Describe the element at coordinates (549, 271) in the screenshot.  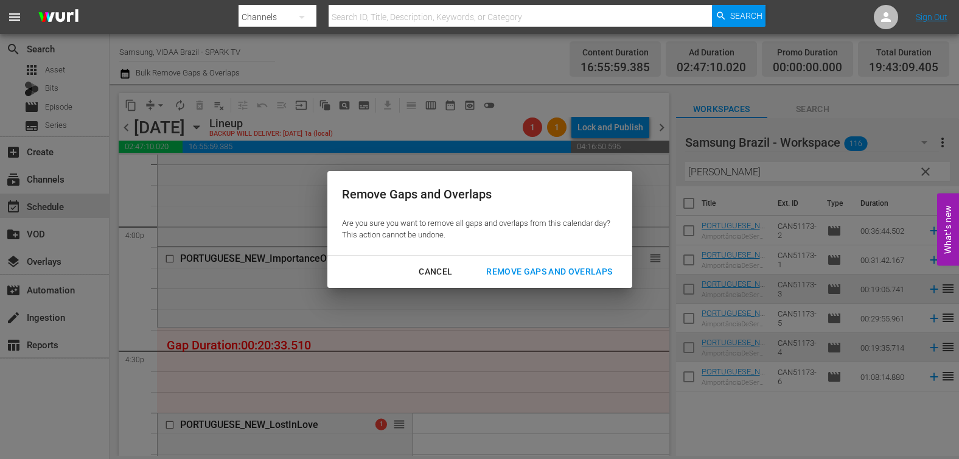
I see `button: Remove Gaps and Overlaps` at that location.